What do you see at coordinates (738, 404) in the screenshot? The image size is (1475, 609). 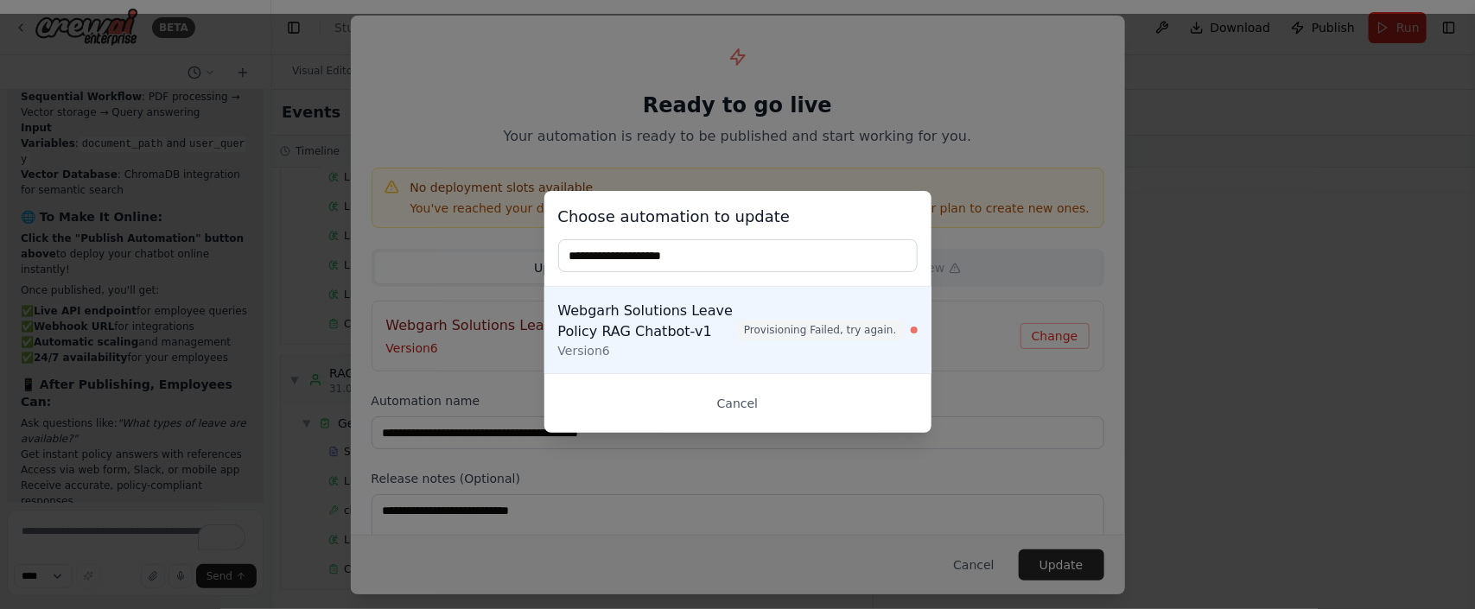 I see `button: Cancel` at bounding box center [738, 404].